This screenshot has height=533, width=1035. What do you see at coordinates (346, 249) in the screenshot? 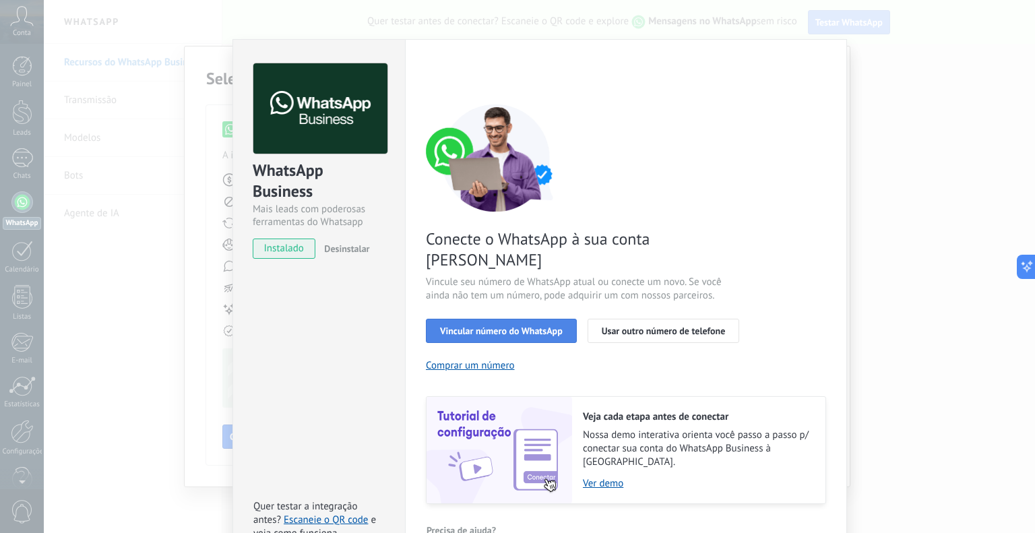
I see `span: Desinstalar` at bounding box center [346, 249].